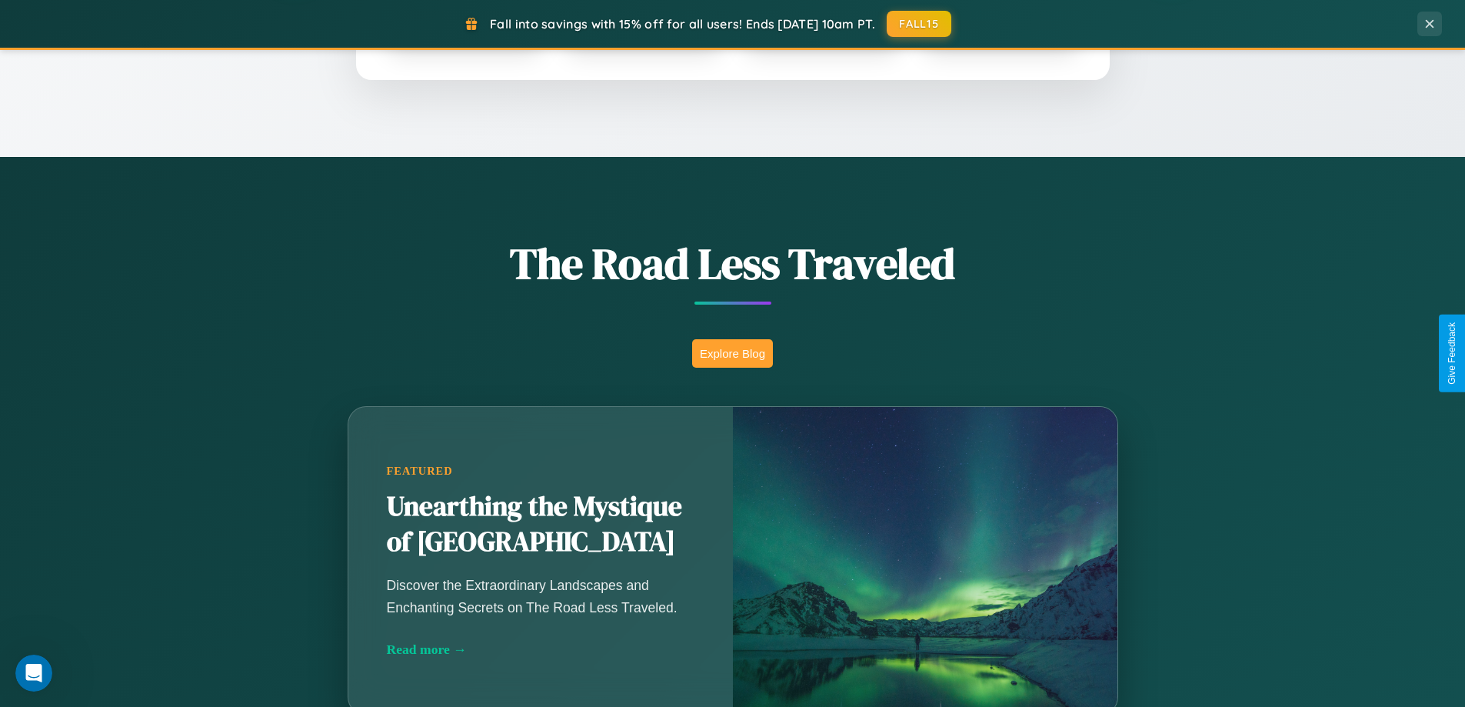 The width and height of the screenshot is (1465, 707). What do you see at coordinates (732, 353) in the screenshot?
I see `button: Explore Blog` at bounding box center [732, 353].